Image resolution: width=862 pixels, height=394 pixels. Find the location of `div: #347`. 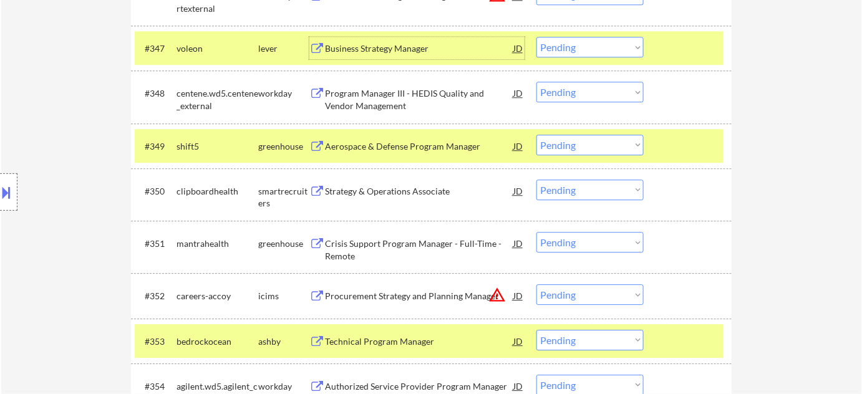

div: #347 is located at coordinates (155, 49).